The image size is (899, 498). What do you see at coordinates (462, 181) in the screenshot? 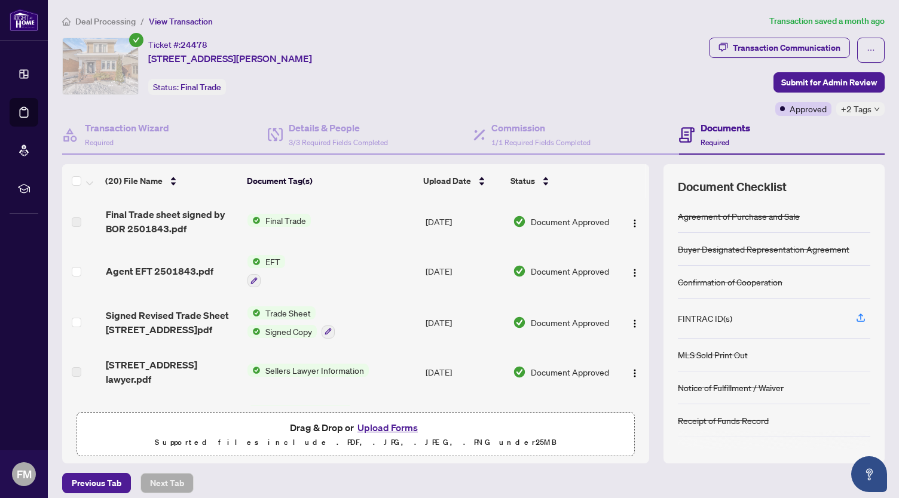
I see `th: Upload Date` at bounding box center [462, 181].